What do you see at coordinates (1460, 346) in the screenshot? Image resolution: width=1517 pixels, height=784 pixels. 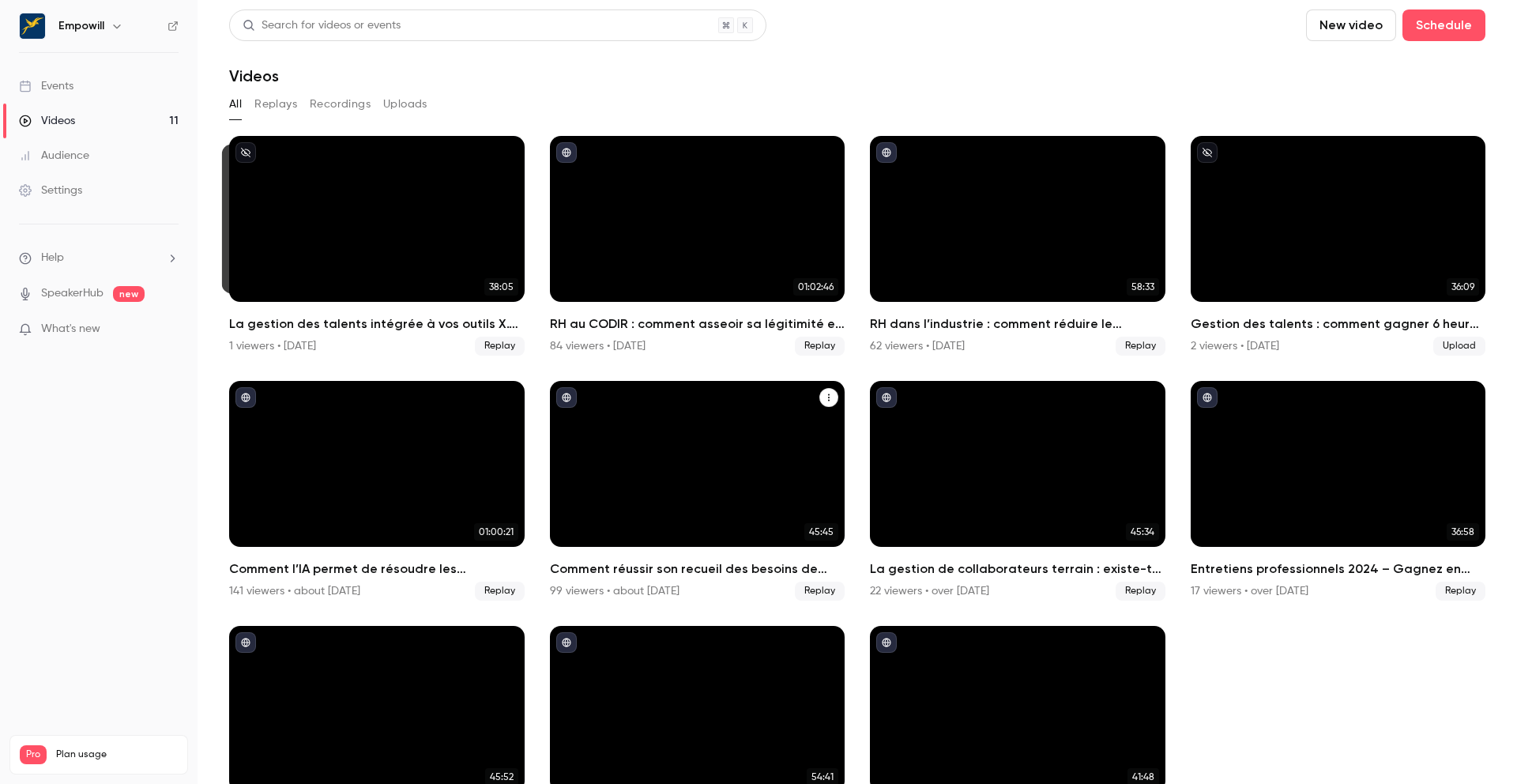 I see `span: Upload` at bounding box center [1460, 346].